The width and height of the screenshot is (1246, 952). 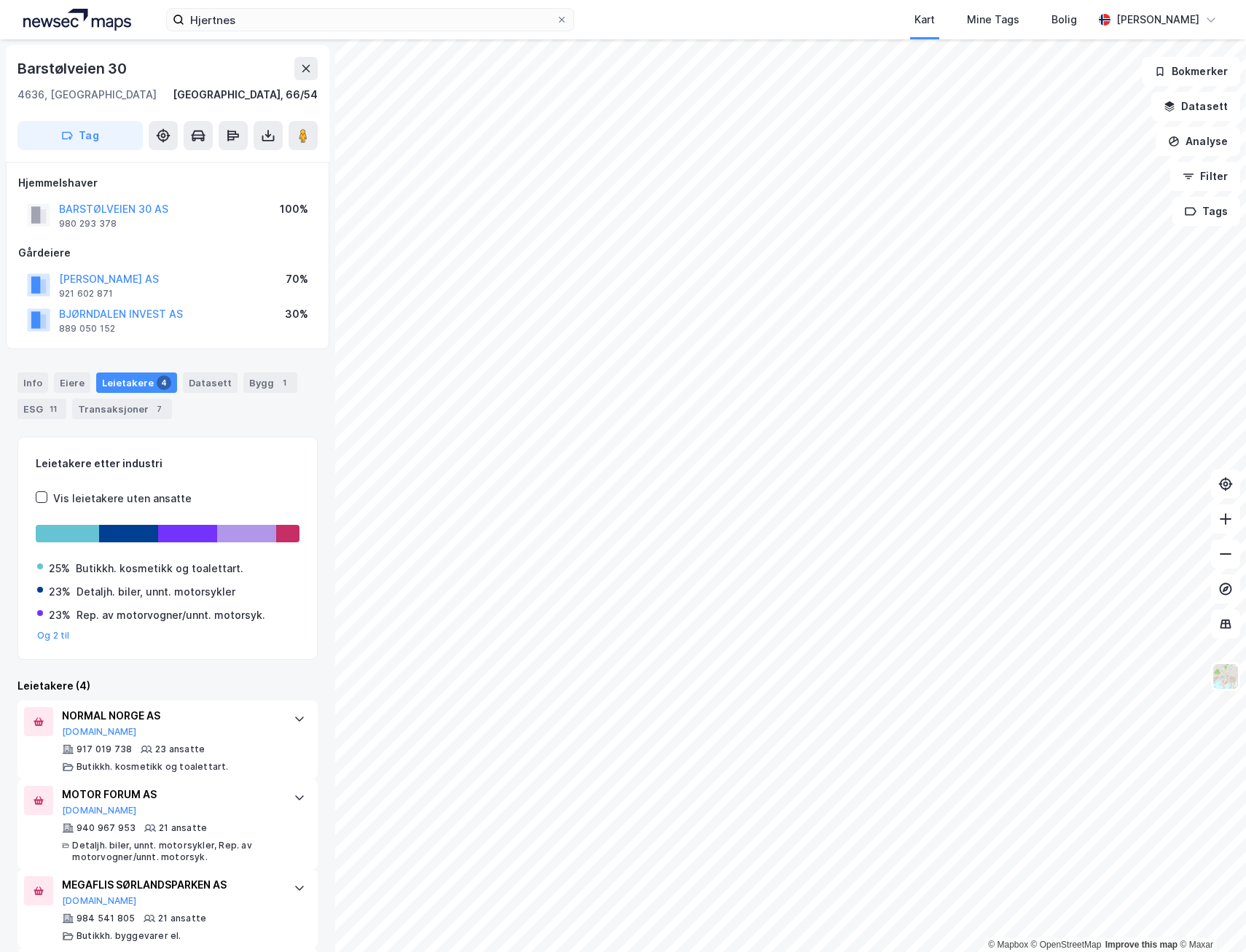 I want to click on div: 23 ansatte, so click(x=180, y=749).